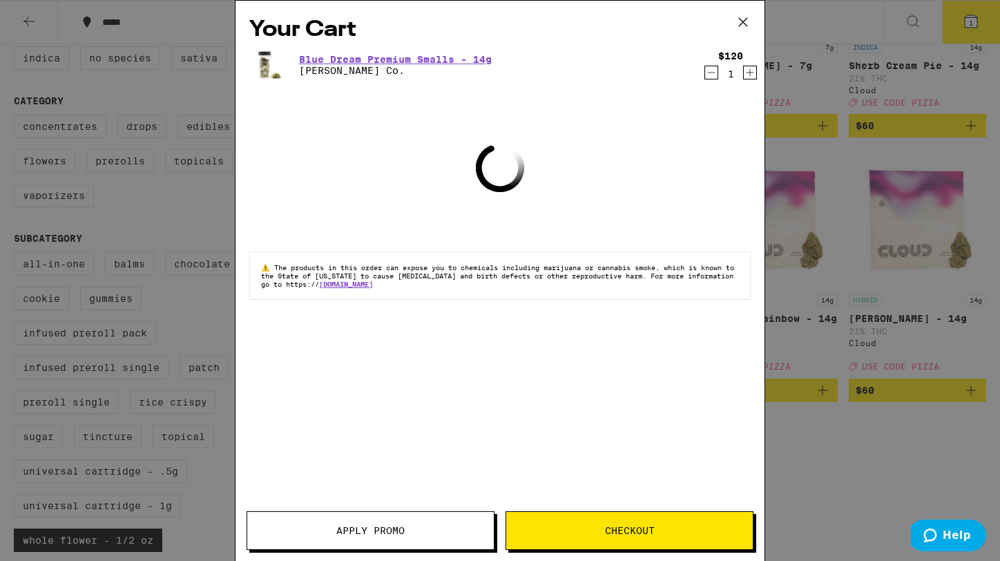  What do you see at coordinates (500, 30) in the screenshot?
I see `h2: Your Cart` at bounding box center [500, 30].